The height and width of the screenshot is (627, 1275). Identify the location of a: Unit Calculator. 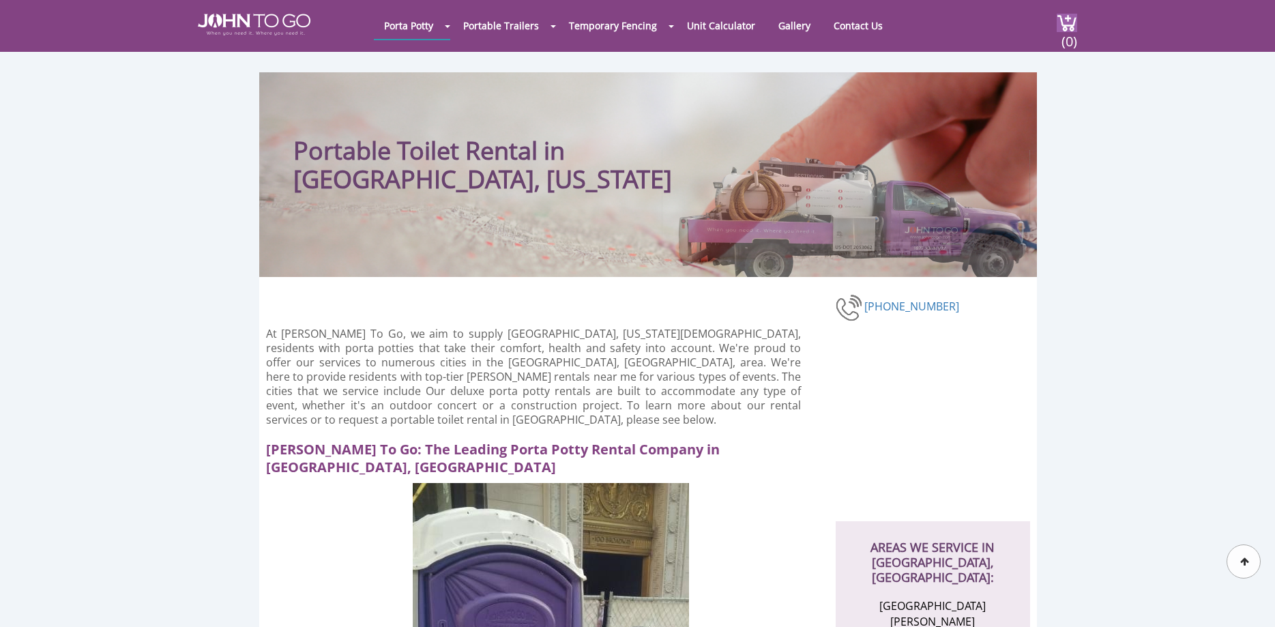
(721, 25).